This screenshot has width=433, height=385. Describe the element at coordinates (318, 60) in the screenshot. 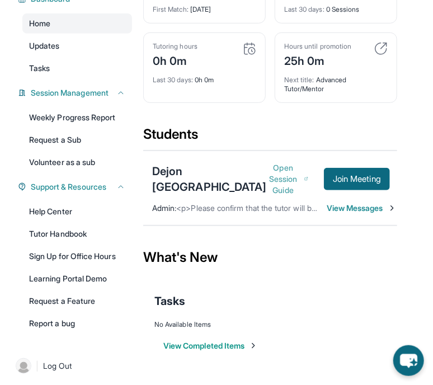

I see `div: 25h 0m` at that location.